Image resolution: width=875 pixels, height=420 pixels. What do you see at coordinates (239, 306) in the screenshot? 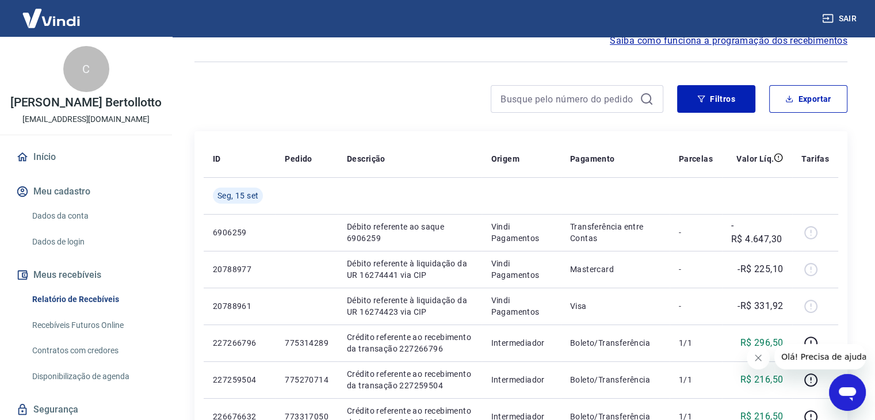
I see `p: 20788961` at bounding box center [239, 306].